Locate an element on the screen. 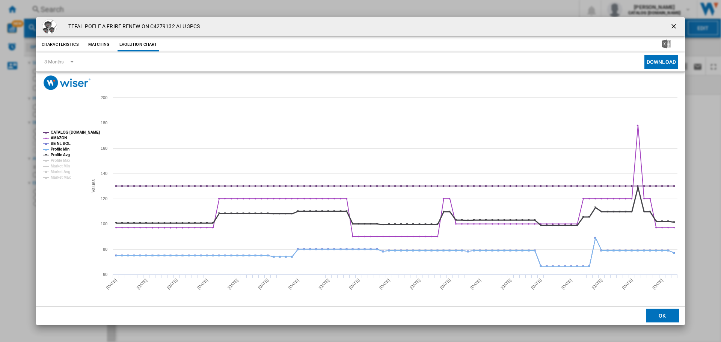  tspan: 180 is located at coordinates (104, 123).